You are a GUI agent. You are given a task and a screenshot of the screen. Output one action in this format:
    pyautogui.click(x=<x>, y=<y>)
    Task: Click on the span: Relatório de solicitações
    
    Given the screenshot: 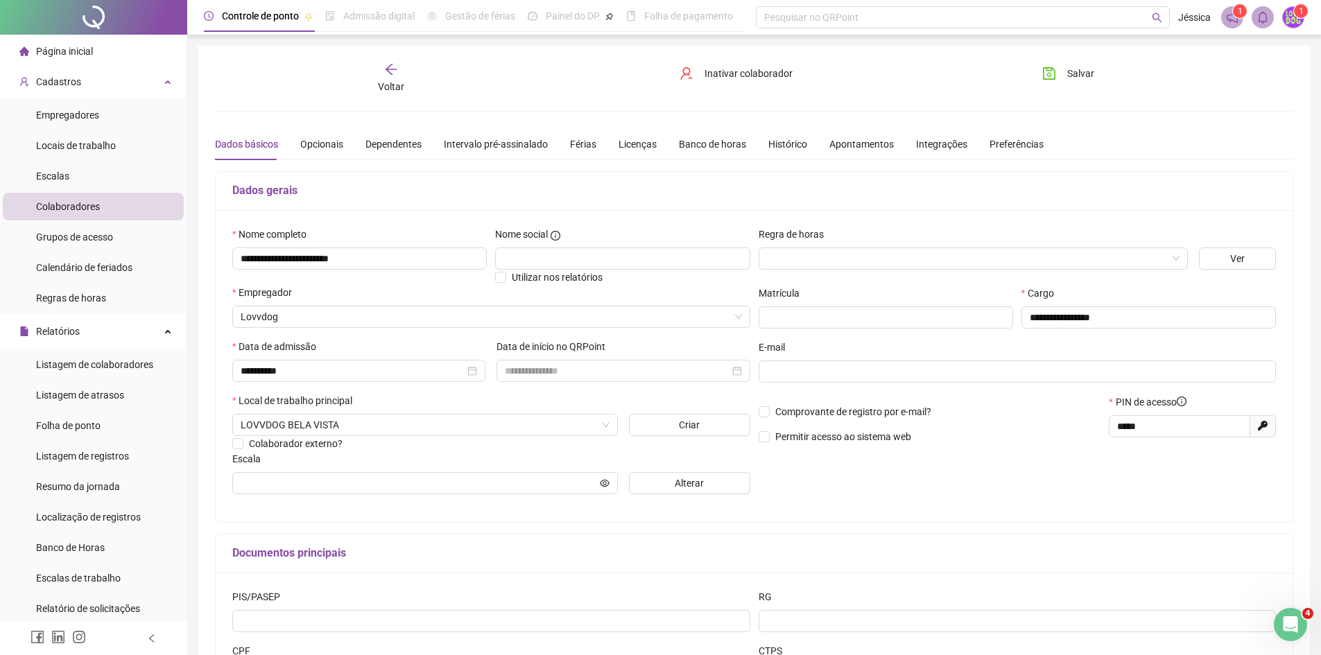 What is the action you would take?
    pyautogui.click(x=88, y=609)
    